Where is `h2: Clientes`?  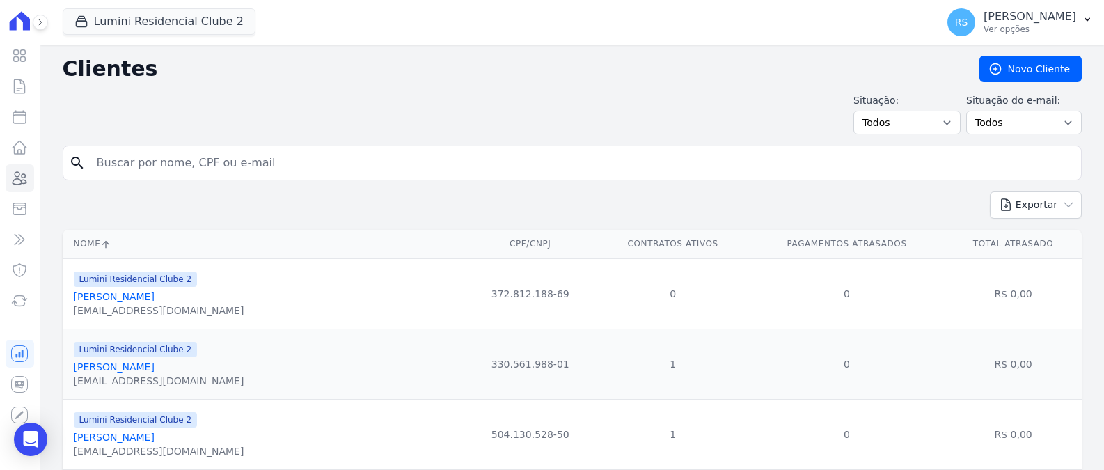
h2: Clientes is located at coordinates (510, 69).